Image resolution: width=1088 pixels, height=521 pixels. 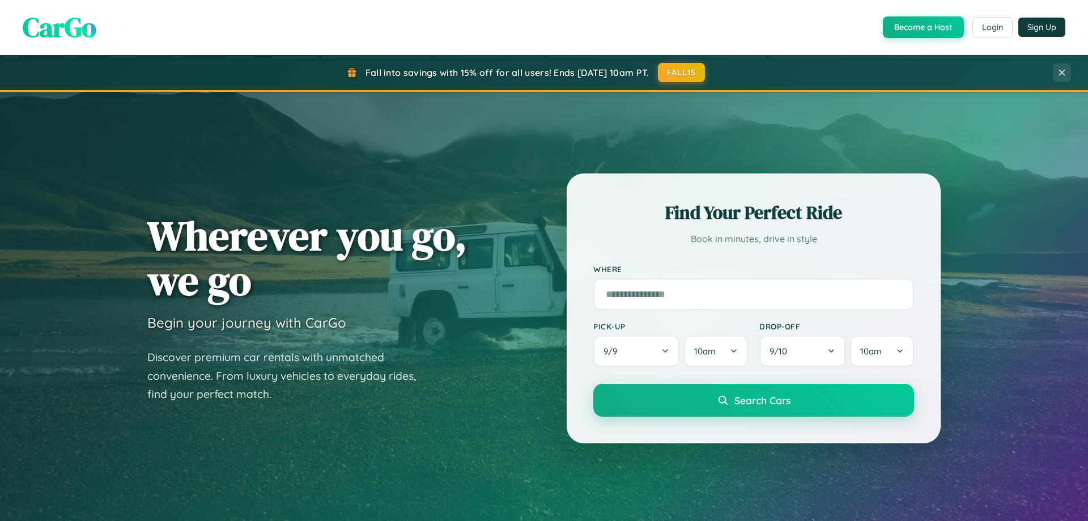 I want to click on button: 9/10, so click(x=802, y=351).